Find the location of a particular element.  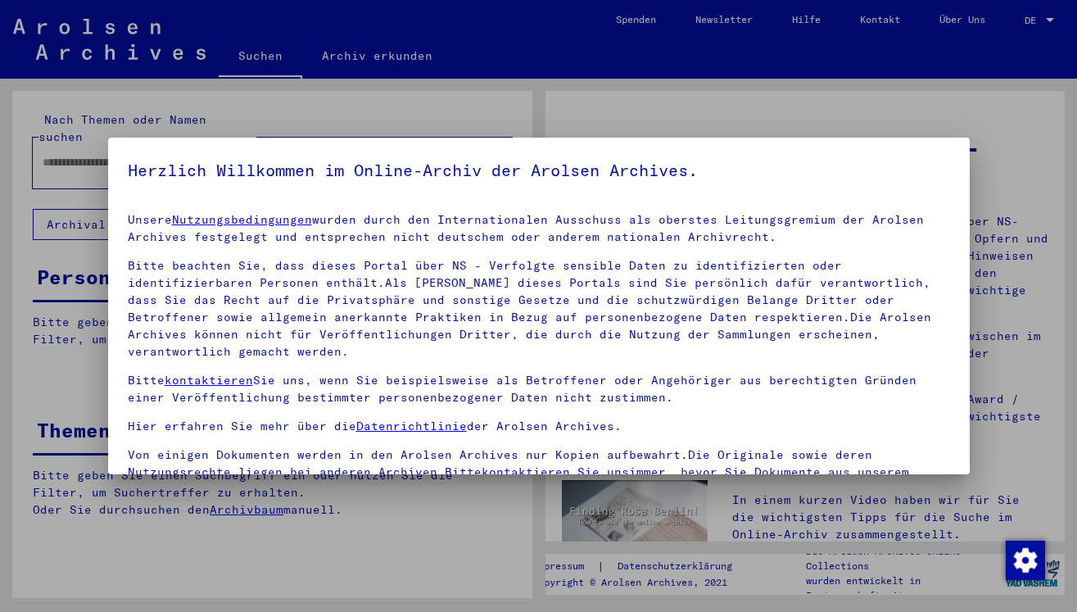

a: kontaktieren Sie uns is located at coordinates (556, 472).